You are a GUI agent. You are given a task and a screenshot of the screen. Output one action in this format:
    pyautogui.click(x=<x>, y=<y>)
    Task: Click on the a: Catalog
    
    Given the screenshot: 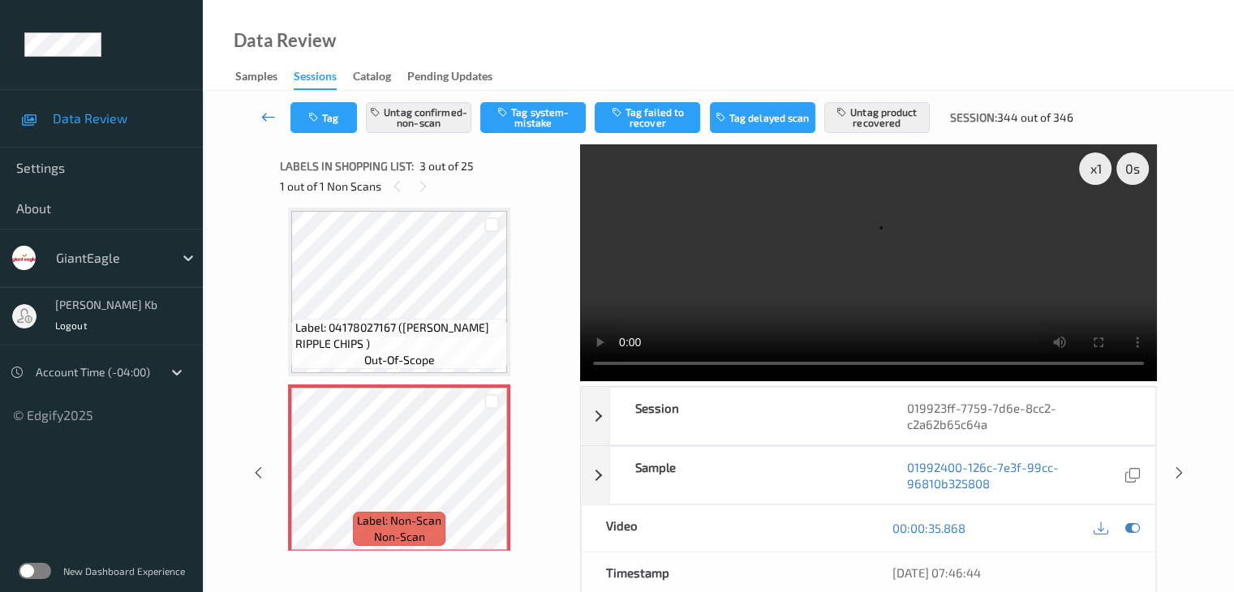 What is the action you would take?
    pyautogui.click(x=380, y=77)
    